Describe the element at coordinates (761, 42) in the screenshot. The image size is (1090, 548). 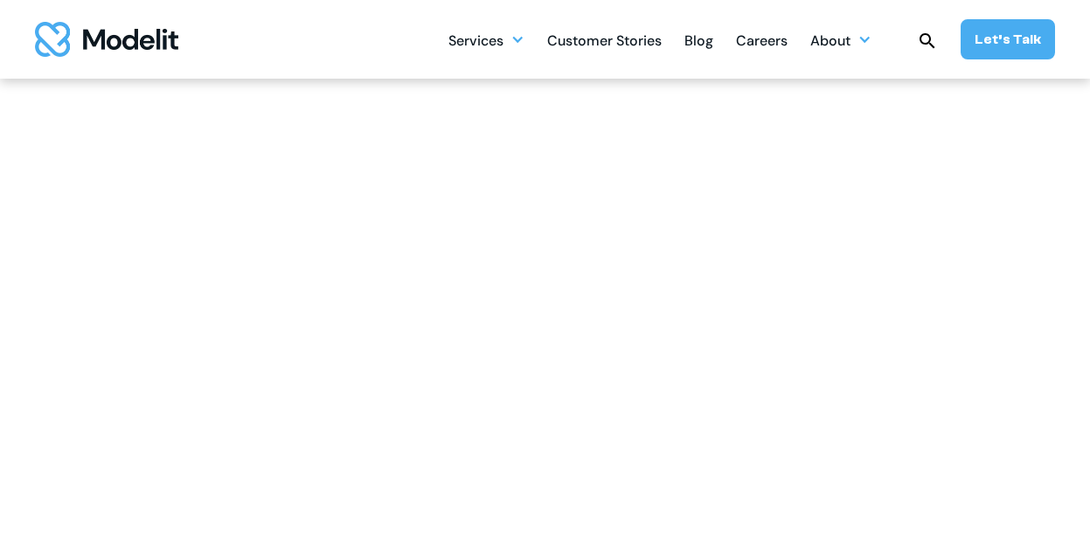
I see `div: Careers` at that location.